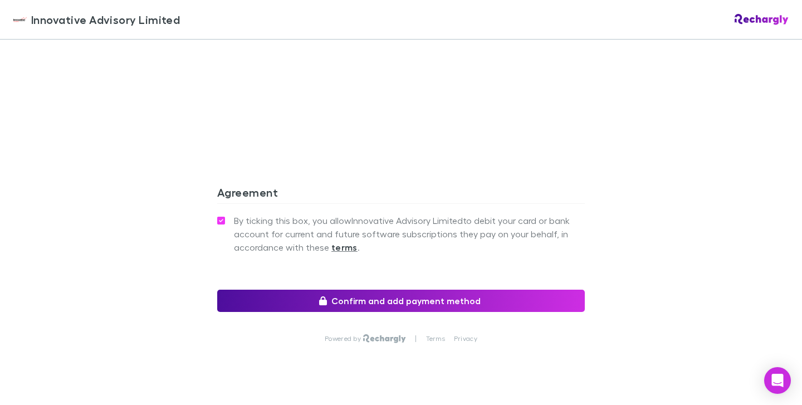 Image resolution: width=802 pixels, height=405 pixels. Describe the element at coordinates (466, 339) in the screenshot. I see `p: Privacy` at that location.